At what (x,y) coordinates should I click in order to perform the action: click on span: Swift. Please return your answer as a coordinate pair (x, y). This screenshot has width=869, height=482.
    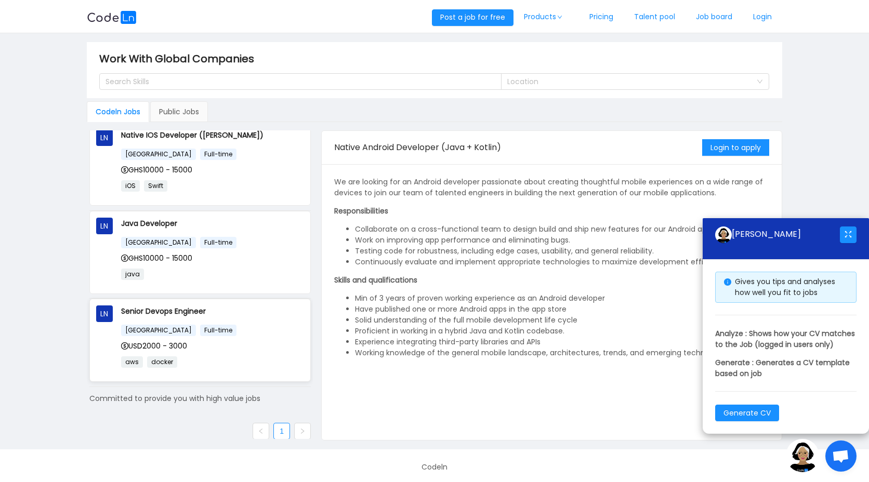
    Looking at the image, I should click on (155, 186).